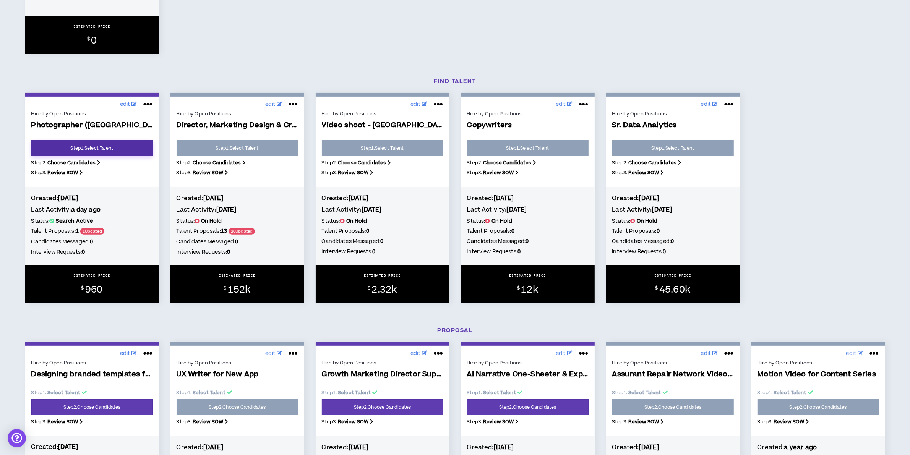 This screenshot has width=910, height=455. I want to click on b: 13, so click(224, 231).